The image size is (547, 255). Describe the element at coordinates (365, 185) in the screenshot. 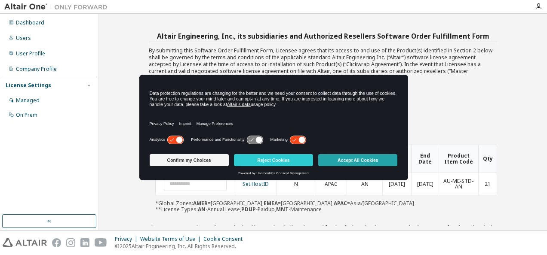

I see `td: AN` at that location.